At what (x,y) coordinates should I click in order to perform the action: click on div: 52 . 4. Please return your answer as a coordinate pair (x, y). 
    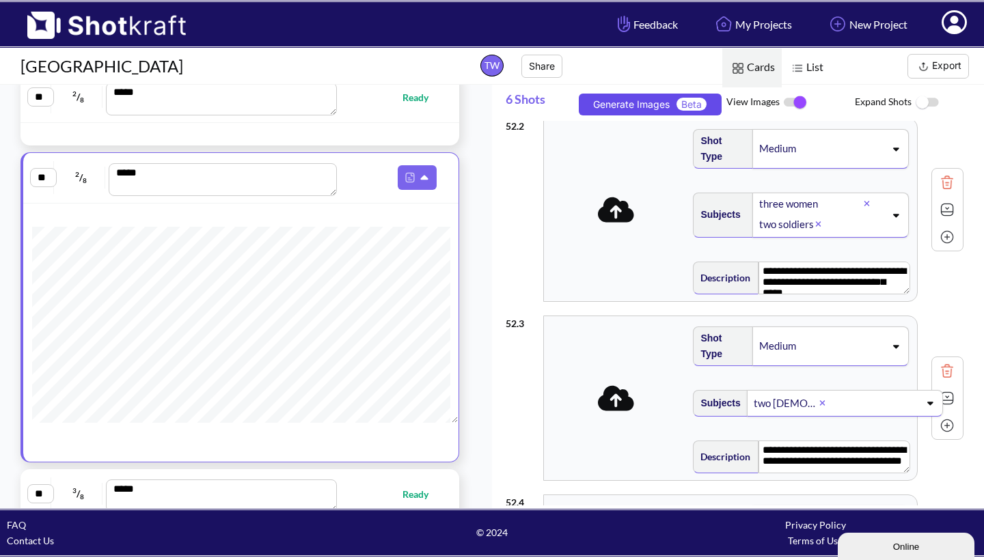
    Looking at the image, I should click on (521, 499).